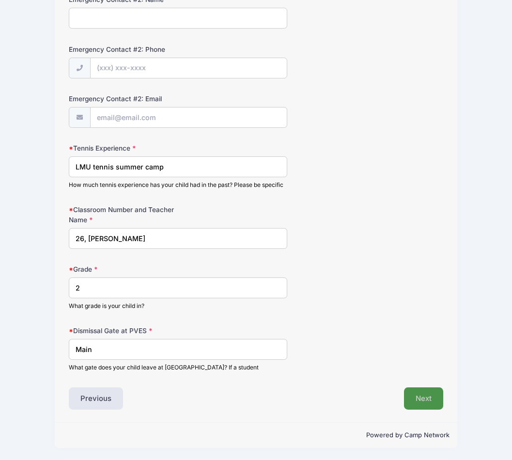  Describe the element at coordinates (189, 117) in the screenshot. I see `input: email@email.com` at that location.